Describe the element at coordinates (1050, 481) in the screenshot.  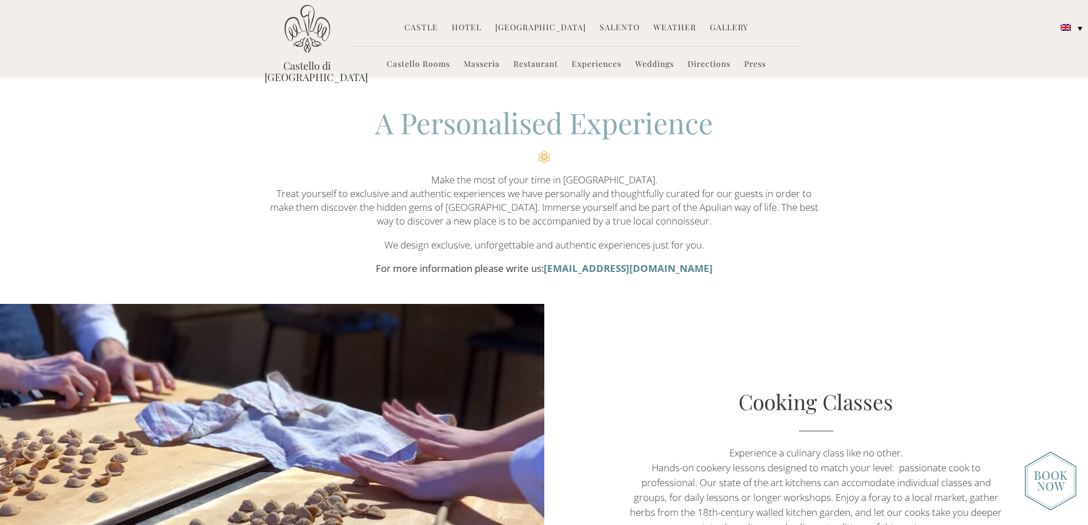
I see `img: new-booknow.png` at that location.